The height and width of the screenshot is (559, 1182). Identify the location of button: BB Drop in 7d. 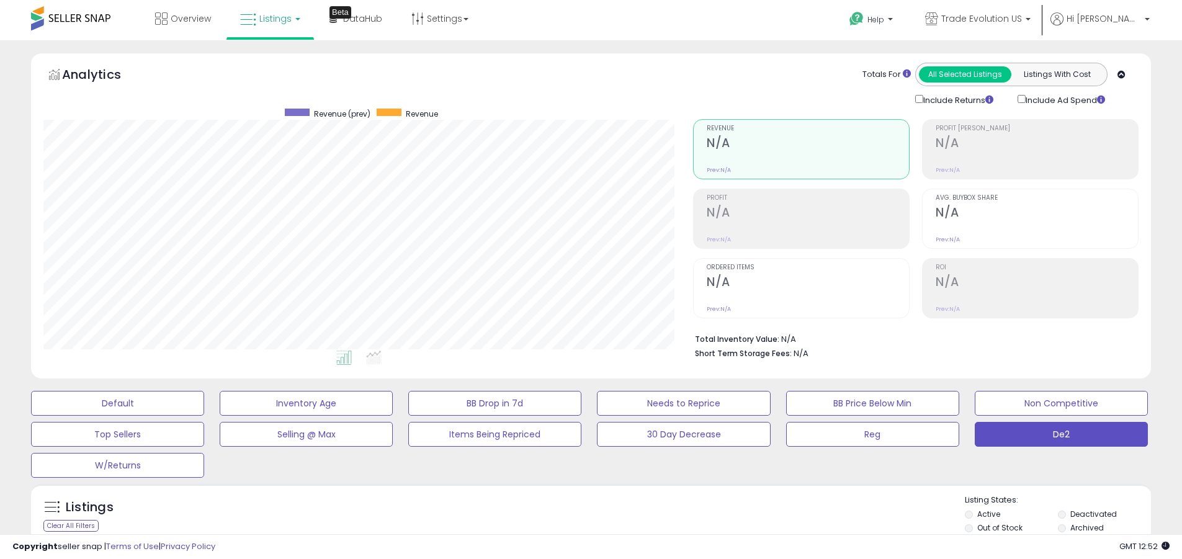
(495, 403).